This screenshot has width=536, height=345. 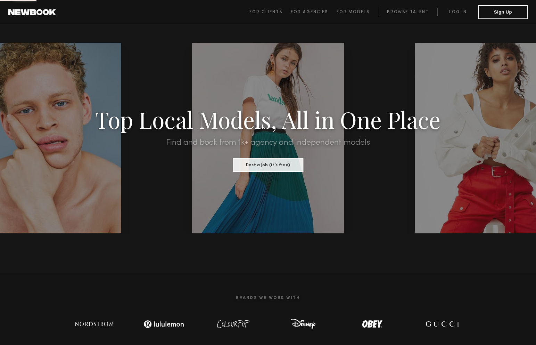 What do you see at coordinates (95, 324) in the screenshot?
I see `img: logo-nordstrom.svg` at bounding box center [95, 324].